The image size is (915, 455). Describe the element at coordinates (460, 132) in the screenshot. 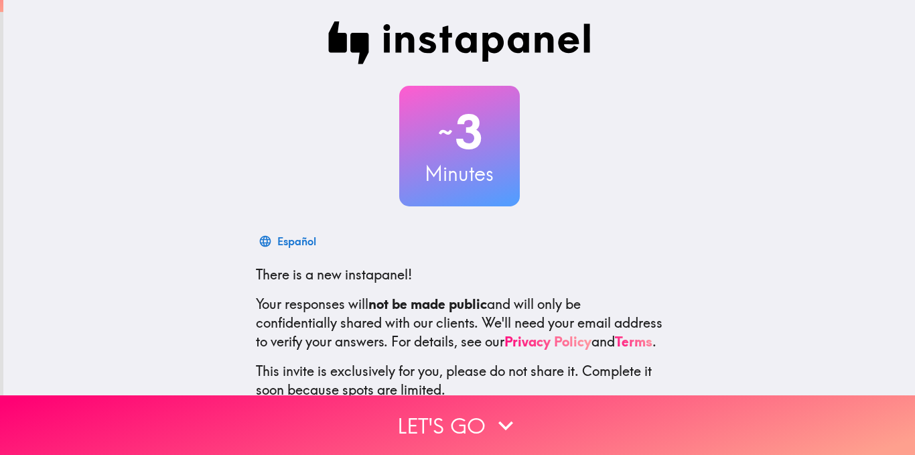

I see `h2: 3` at that location.